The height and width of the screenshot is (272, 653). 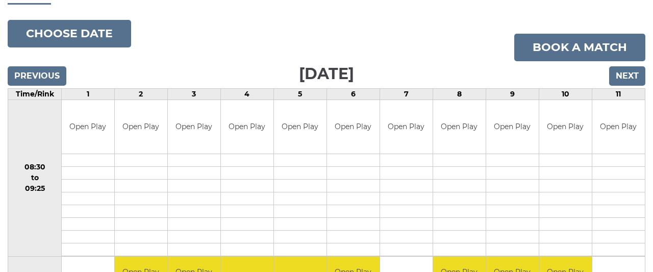 I want to click on td: 08:30 to 09:25, so click(x=35, y=178).